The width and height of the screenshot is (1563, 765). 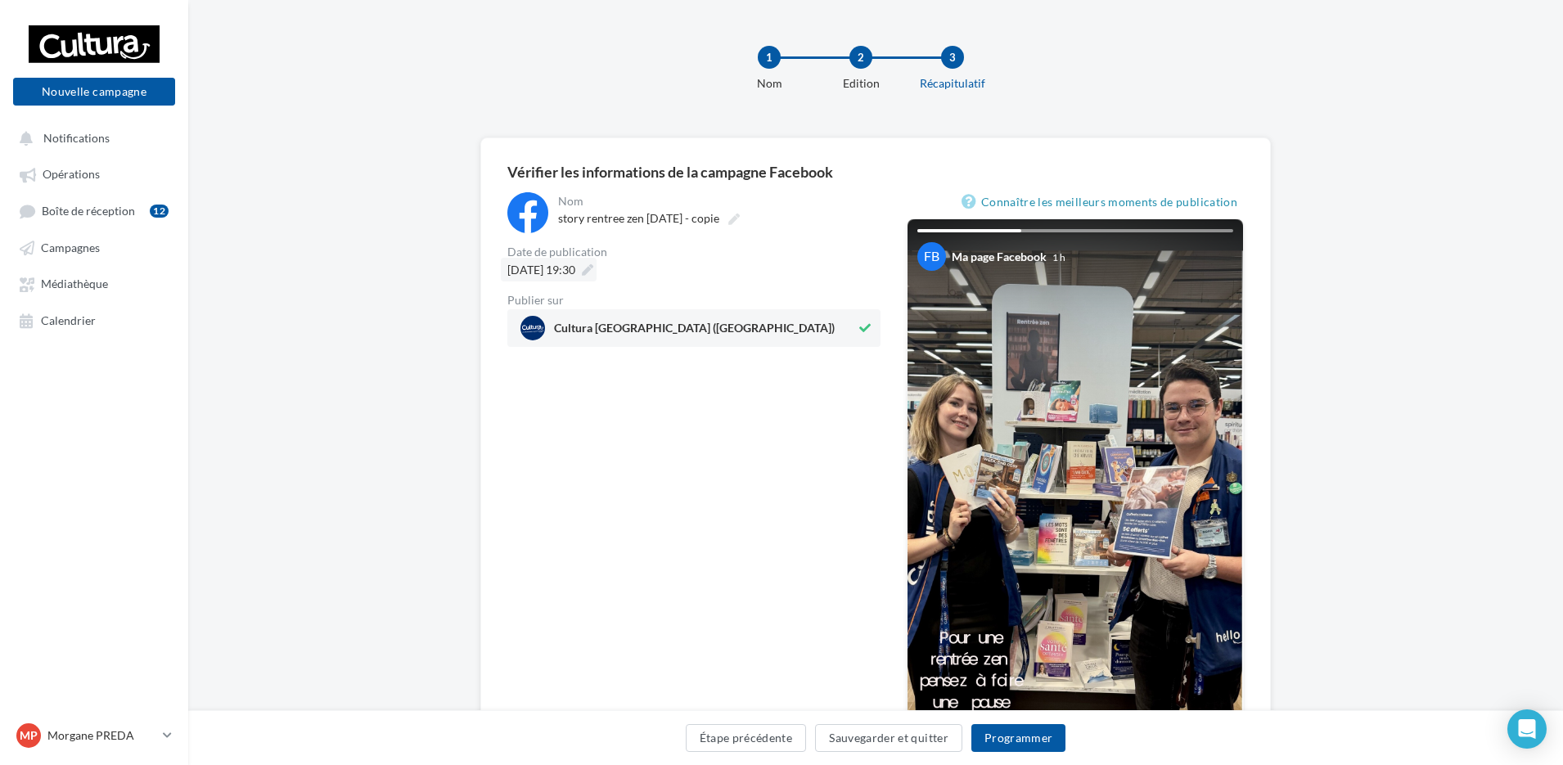 What do you see at coordinates (1019, 738) in the screenshot?
I see `button: Programmer` at bounding box center [1019, 738].